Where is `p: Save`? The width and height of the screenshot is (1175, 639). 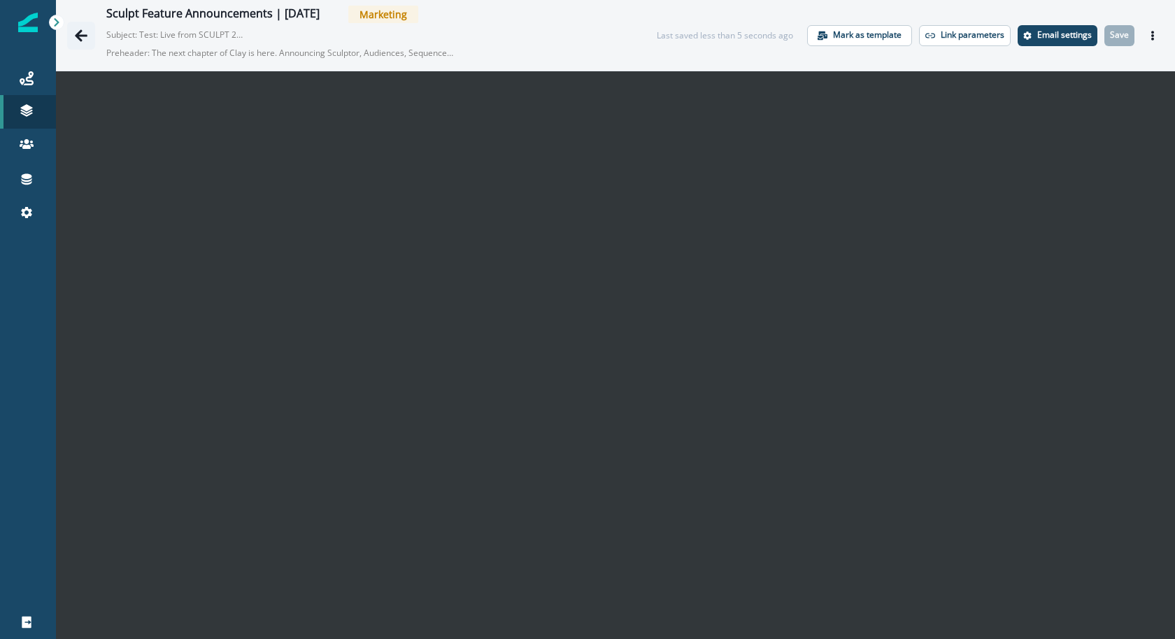 p: Save is located at coordinates (1119, 35).